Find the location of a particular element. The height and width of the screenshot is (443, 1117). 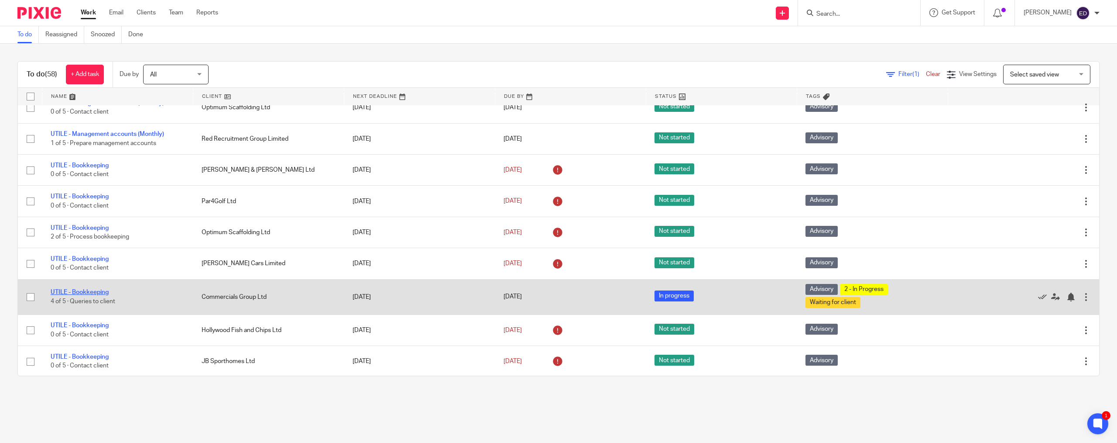

span: Tags is located at coordinates (814, 96).